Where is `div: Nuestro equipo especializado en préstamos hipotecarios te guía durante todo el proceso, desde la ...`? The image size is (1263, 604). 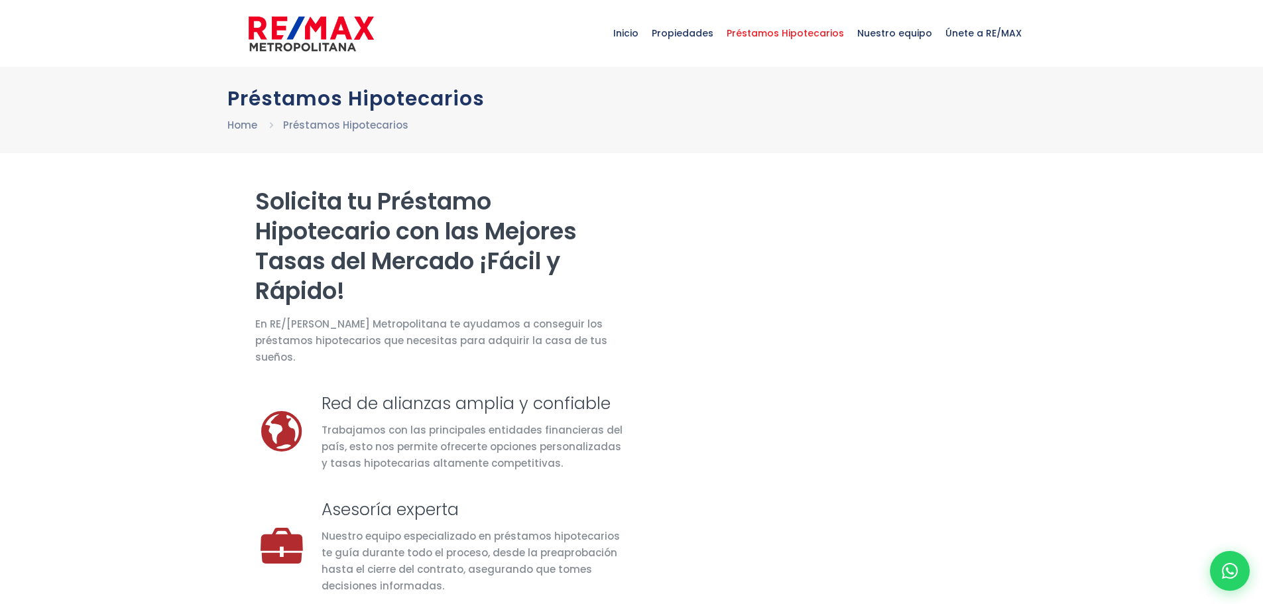 div: Nuestro equipo especializado en préstamos hipotecarios te guía durante todo el proceso, desde la ... is located at coordinates (473, 561).